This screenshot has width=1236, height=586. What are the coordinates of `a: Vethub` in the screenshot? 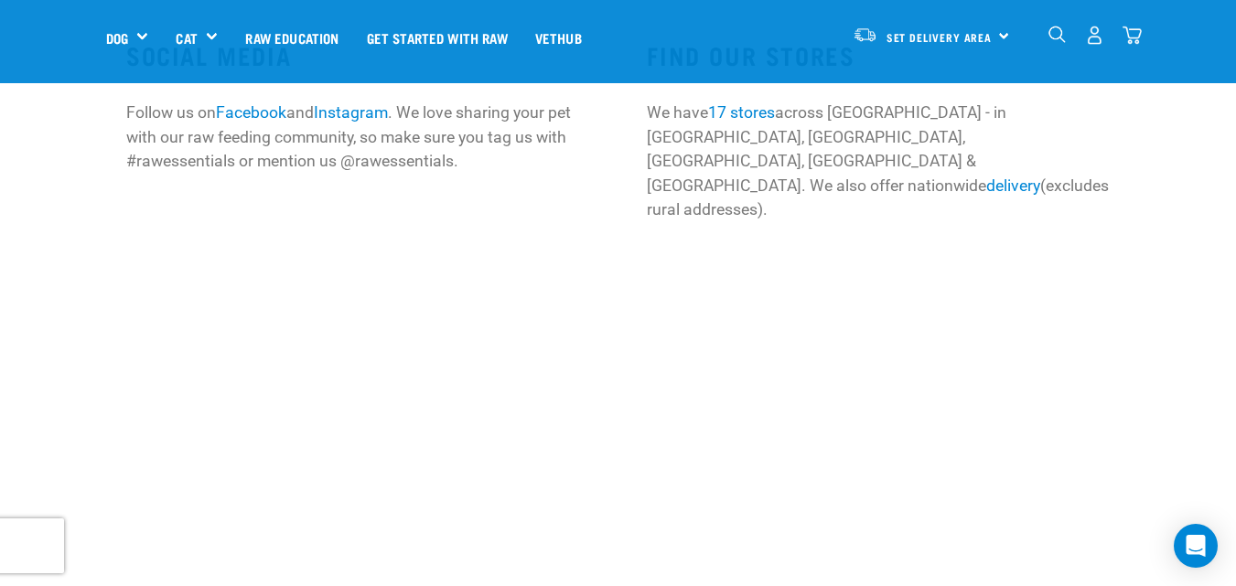 It's located at (558, 38).